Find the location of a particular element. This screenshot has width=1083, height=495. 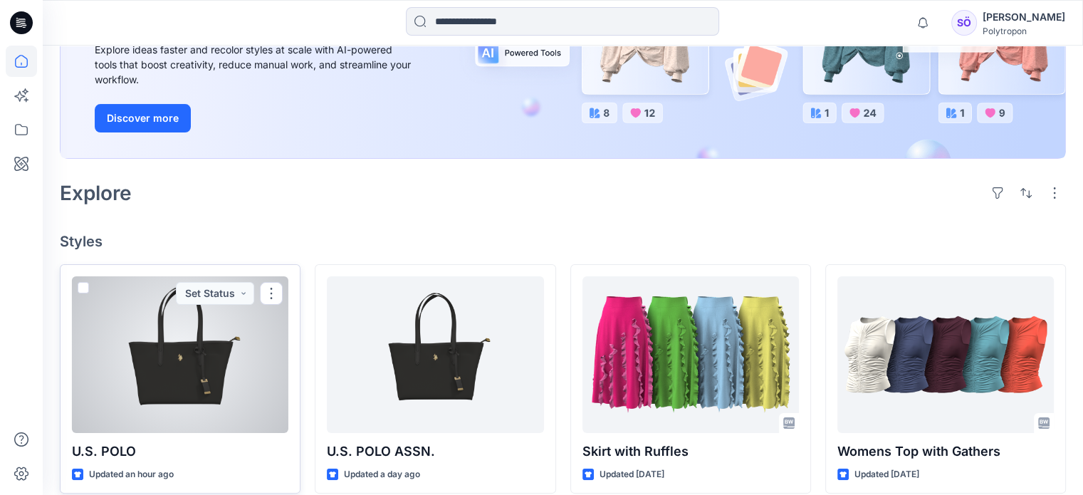

p: Updated an hour ago is located at coordinates (131, 474).